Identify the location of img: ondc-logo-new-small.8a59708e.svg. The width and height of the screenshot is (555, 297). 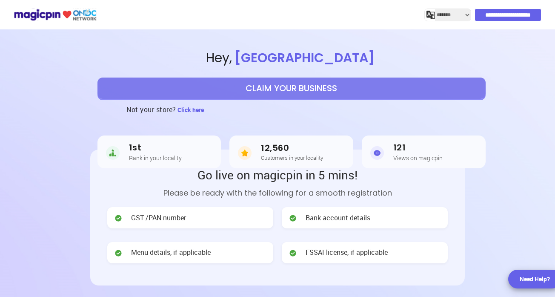
(55, 14).